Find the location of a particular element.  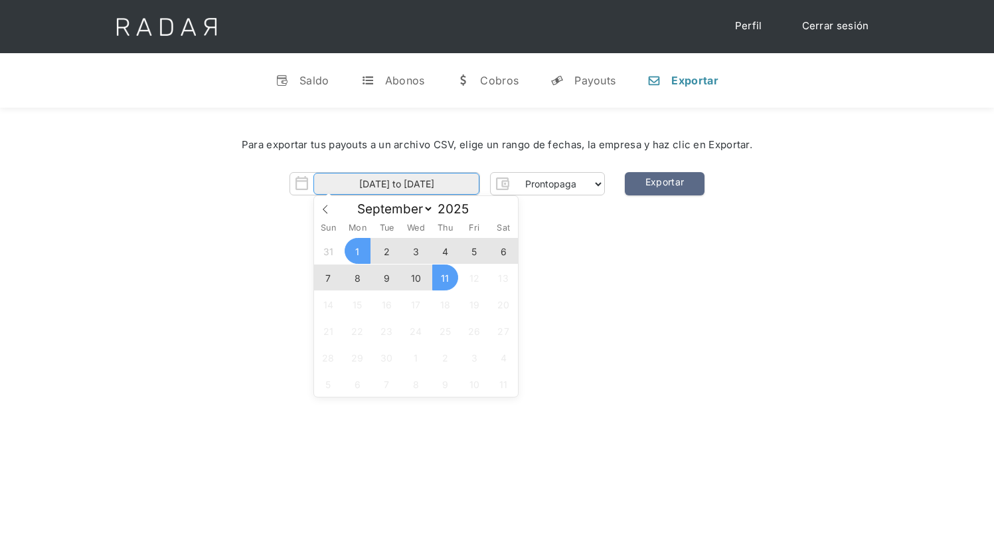

span: October 5, 2025 is located at coordinates (328, 383).